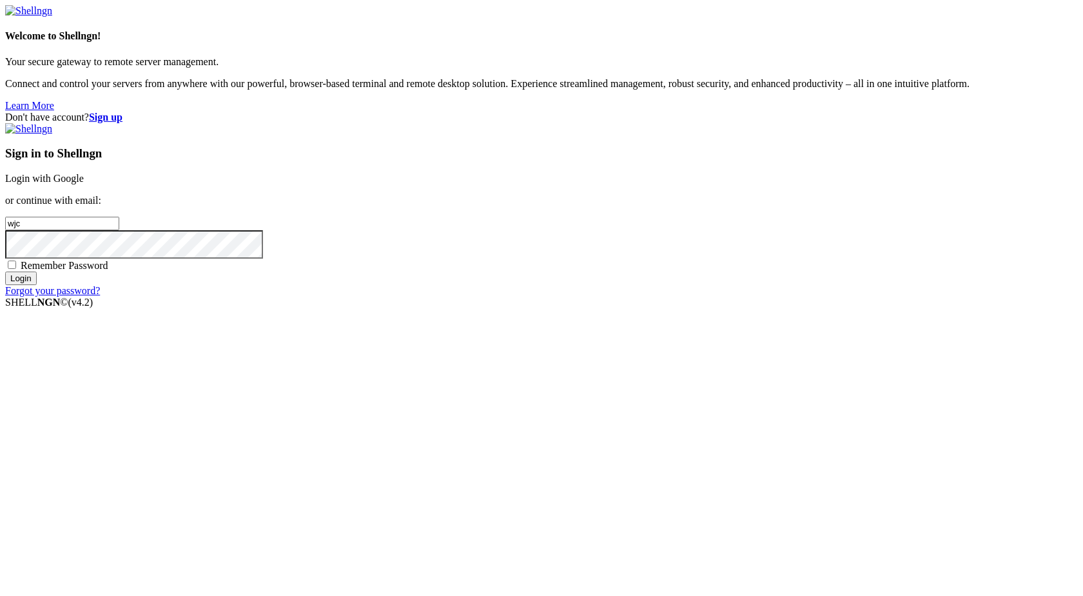 The image size is (1083, 596). Describe the element at coordinates (12, 264) in the screenshot. I see `input: Remember Password` at that location.